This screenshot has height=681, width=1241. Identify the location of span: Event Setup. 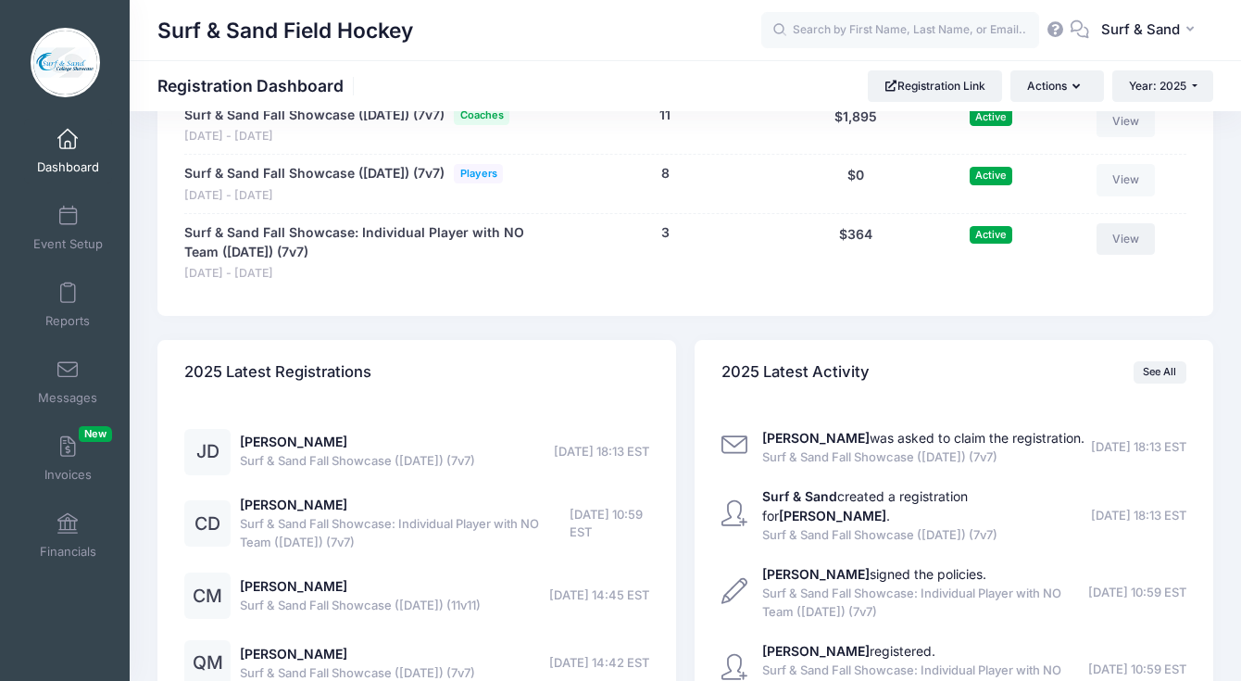
(68, 244).